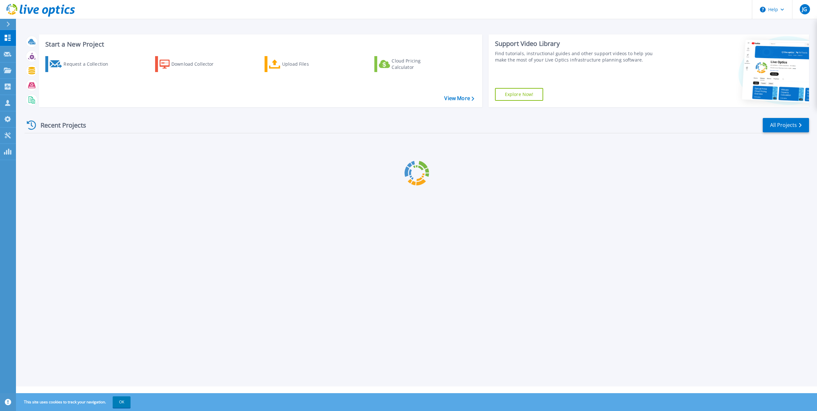 This screenshot has width=817, height=411. Describe the element at coordinates (74, 403) in the screenshot. I see `span: This site uses cookies to track your navigation.` at that location.